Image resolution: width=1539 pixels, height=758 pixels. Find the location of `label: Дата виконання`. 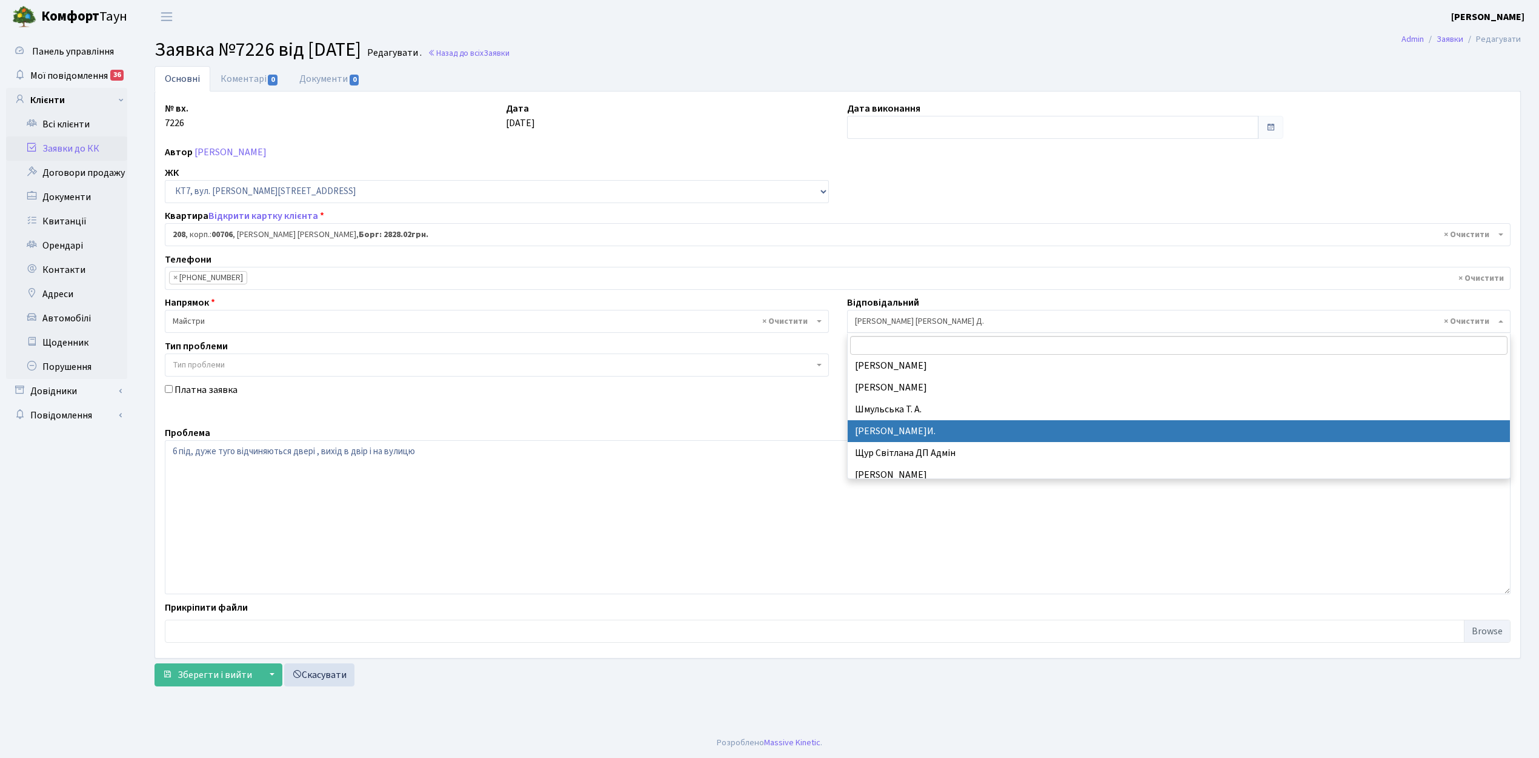

label: Дата виконання is located at coordinates (884, 108).